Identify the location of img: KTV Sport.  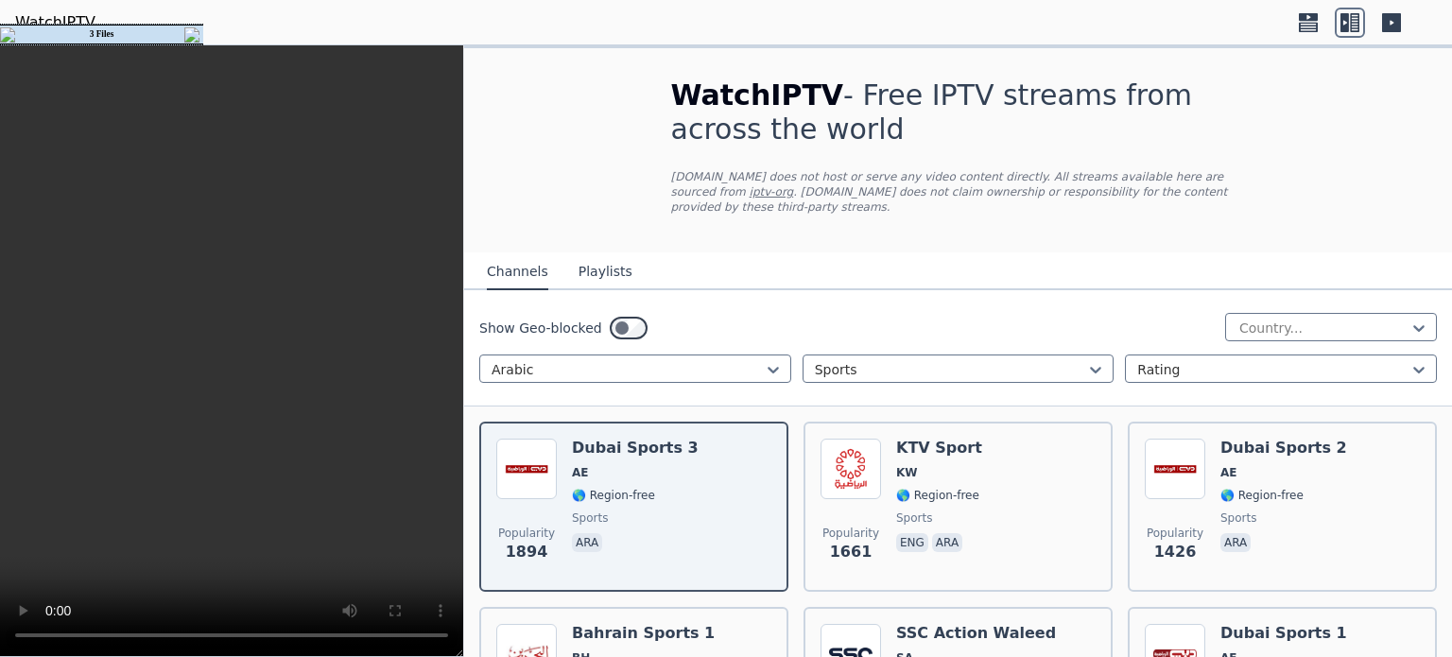
(851, 469).